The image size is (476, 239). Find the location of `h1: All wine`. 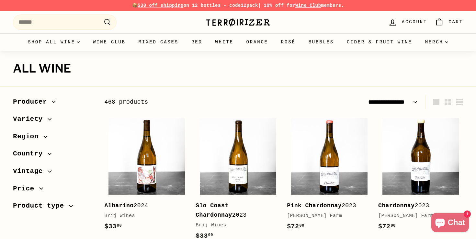

h1: All wine is located at coordinates (238, 69).